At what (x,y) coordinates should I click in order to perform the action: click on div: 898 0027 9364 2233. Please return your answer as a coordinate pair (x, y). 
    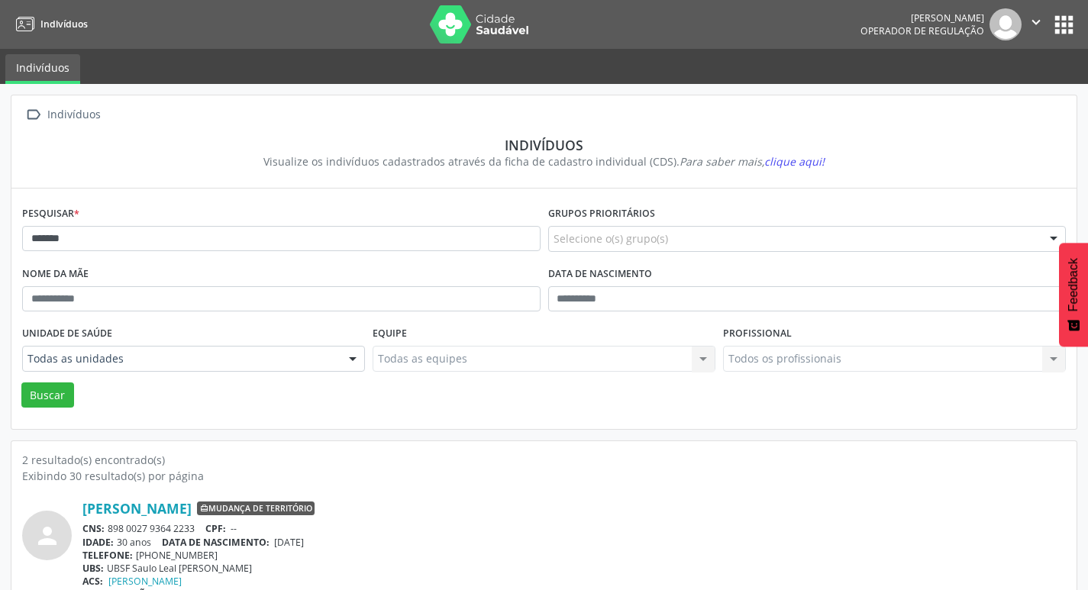
    Looking at the image, I should click on (574, 529).